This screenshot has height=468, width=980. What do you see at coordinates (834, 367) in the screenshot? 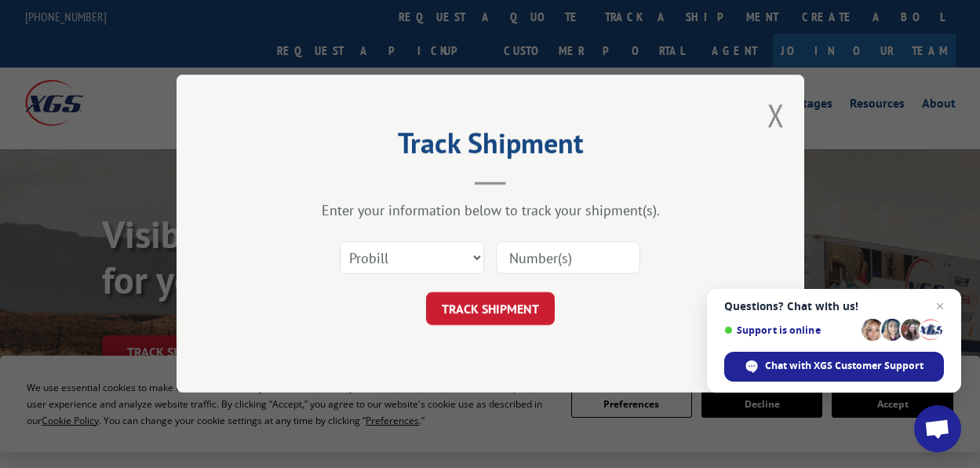
I see `div: Chat with XGS Customer Support` at bounding box center [834, 367].